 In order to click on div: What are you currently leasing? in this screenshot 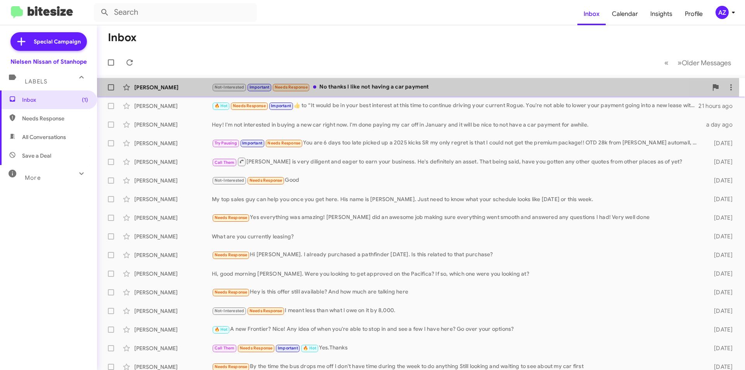, I will do `click(457, 236)`.